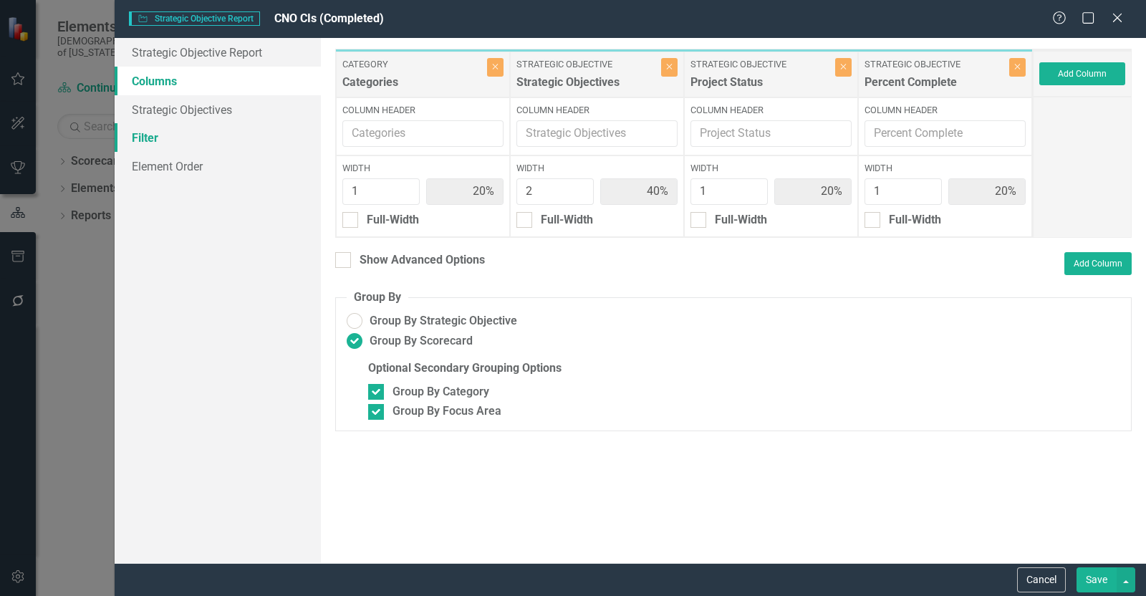 The height and width of the screenshot is (596, 1146). What do you see at coordinates (422, 260) in the screenshot?
I see `div: Show Advanced Options` at bounding box center [422, 260].